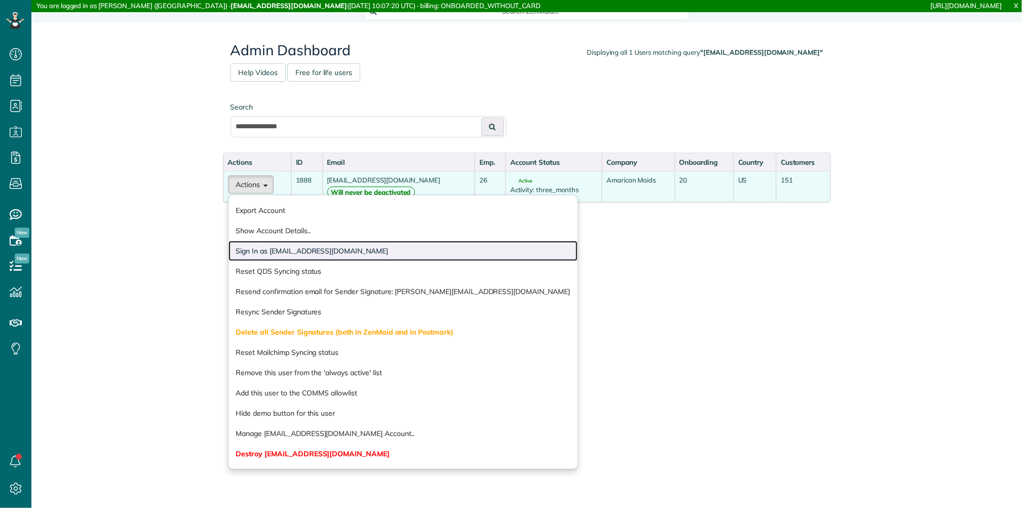  What do you see at coordinates (307, 187) in the screenshot?
I see `td: 1888` at bounding box center [307, 187].